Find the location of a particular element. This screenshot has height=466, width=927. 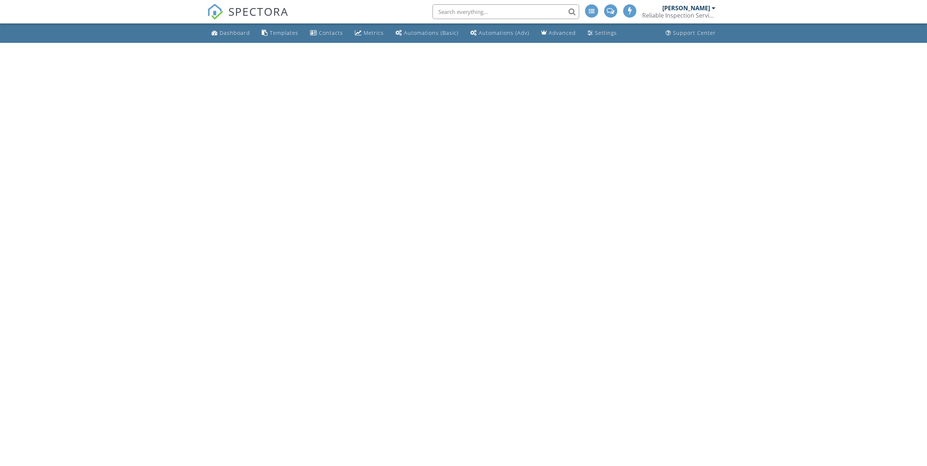

a: Settings is located at coordinates (602, 33).